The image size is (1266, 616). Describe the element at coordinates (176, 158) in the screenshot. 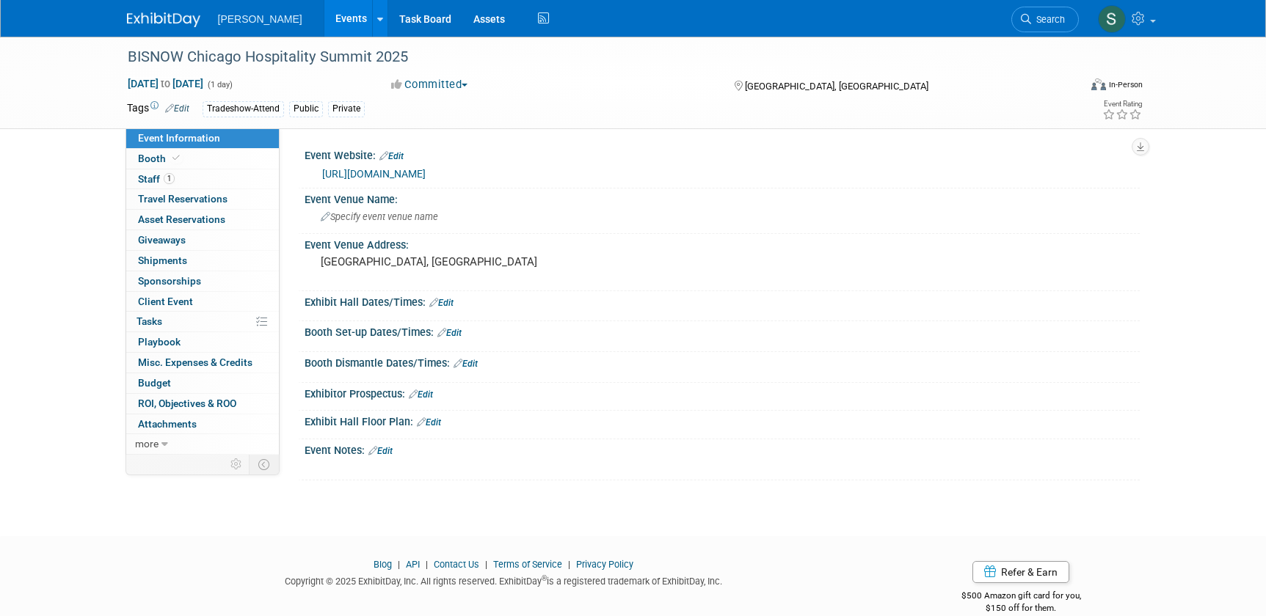

I see `i: Booth reservation complete` at that location.